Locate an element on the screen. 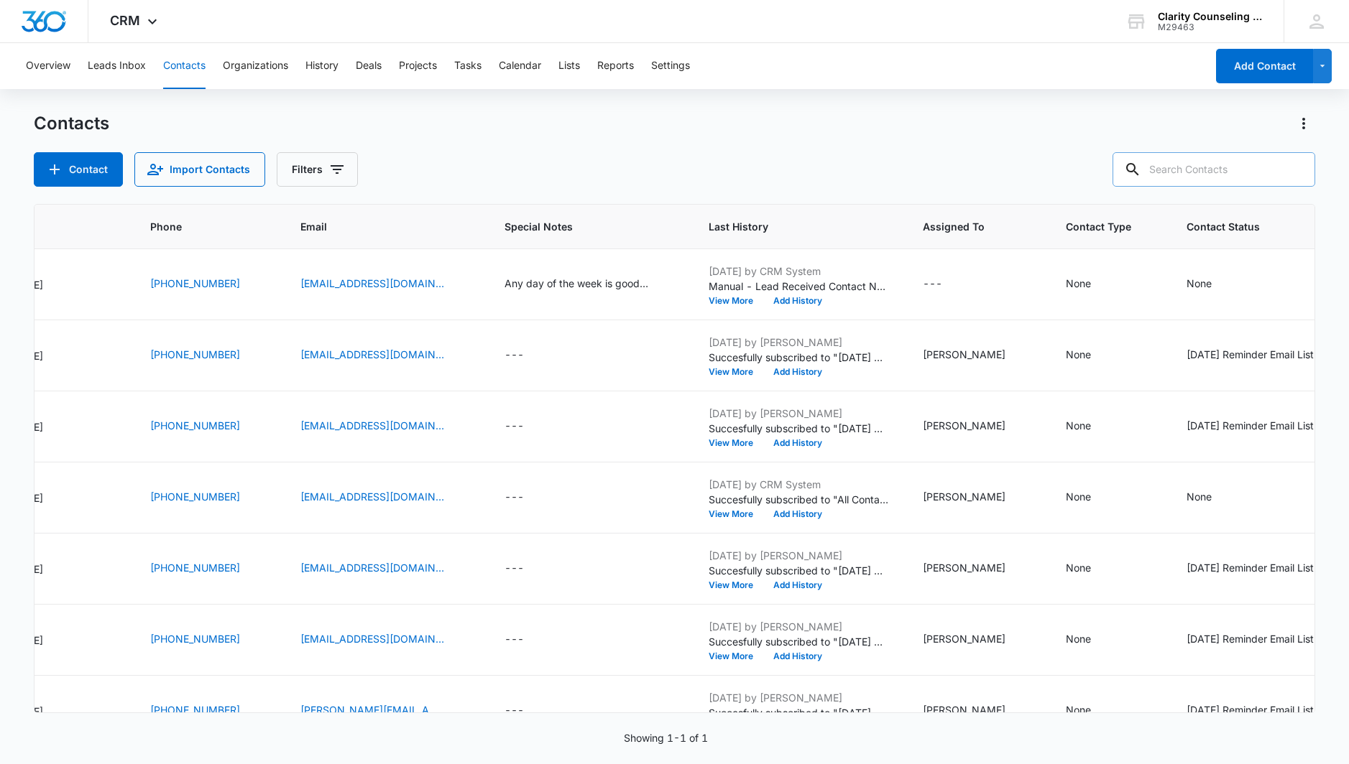  button: Add Contact is located at coordinates (78, 170).